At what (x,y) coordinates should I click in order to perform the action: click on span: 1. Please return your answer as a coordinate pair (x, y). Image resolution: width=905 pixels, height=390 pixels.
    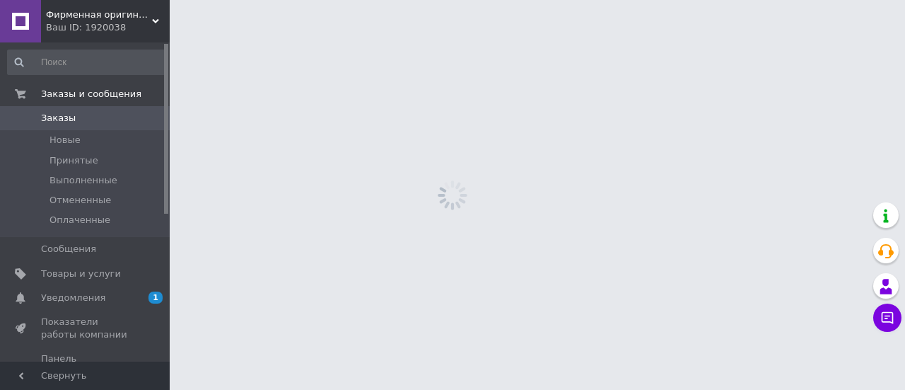
    Looking at the image, I should click on (156, 297).